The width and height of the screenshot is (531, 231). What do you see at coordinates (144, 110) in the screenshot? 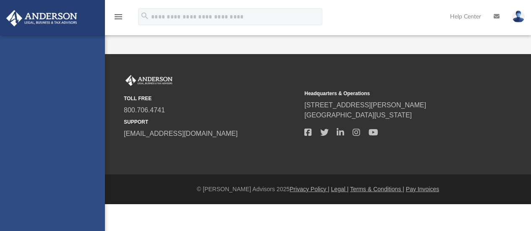
I see `a: 800.706.4741` at bounding box center [144, 110].